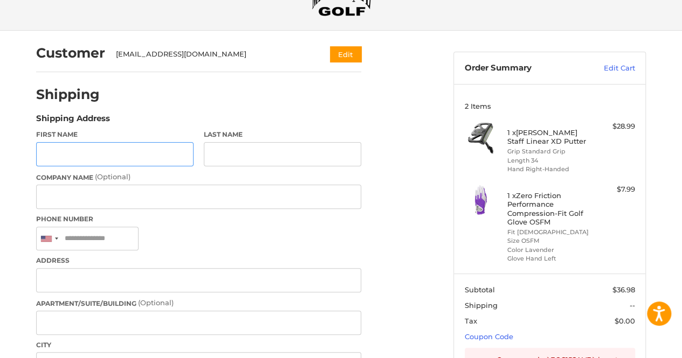 This screenshot has height=358, width=682. Describe the element at coordinates (198, 261) in the screenshot. I see `label: Address` at that location.